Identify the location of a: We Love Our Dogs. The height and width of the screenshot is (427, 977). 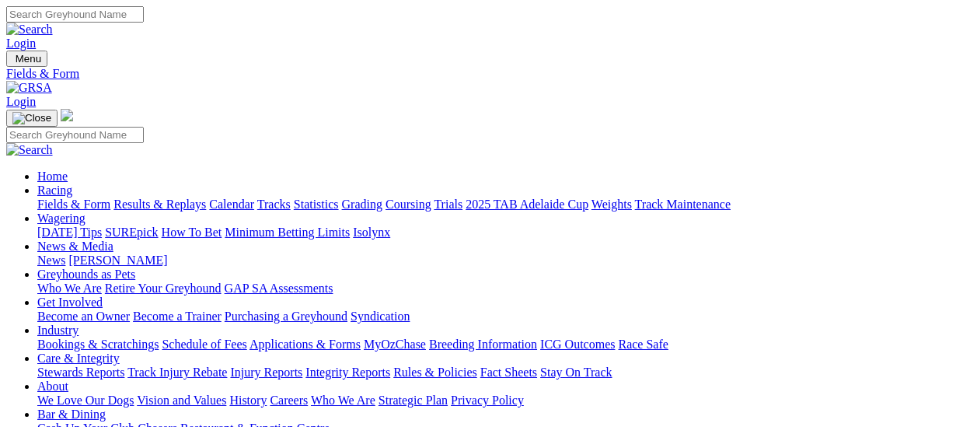
(86, 400).